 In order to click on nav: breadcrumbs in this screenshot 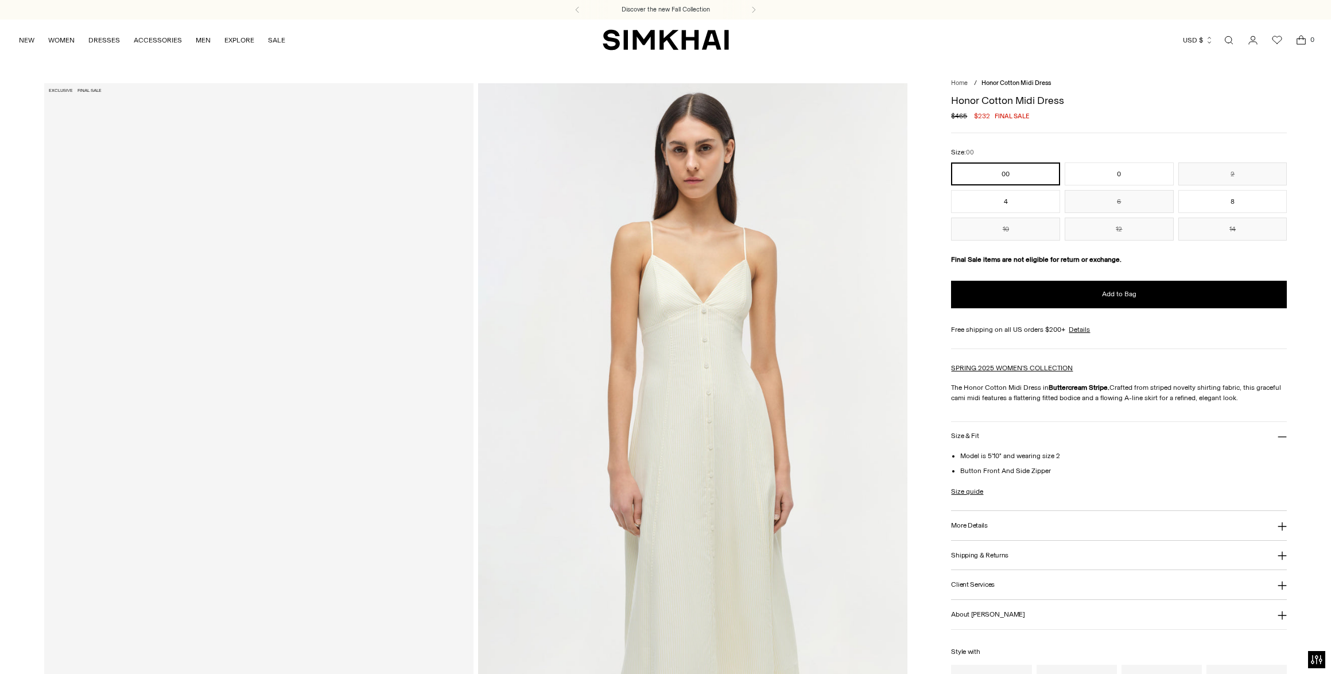, I will do `click(1119, 83)`.